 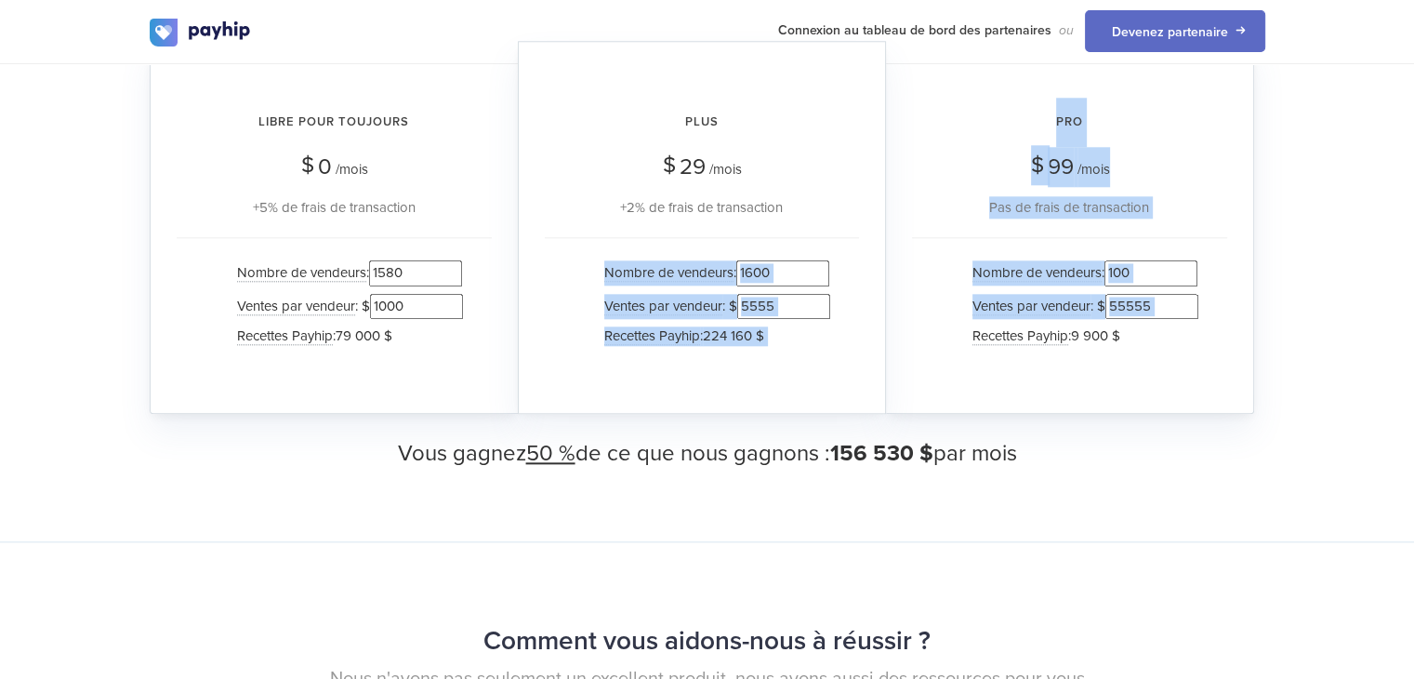 I want to click on font: 156 530 $, so click(x=882, y=453).